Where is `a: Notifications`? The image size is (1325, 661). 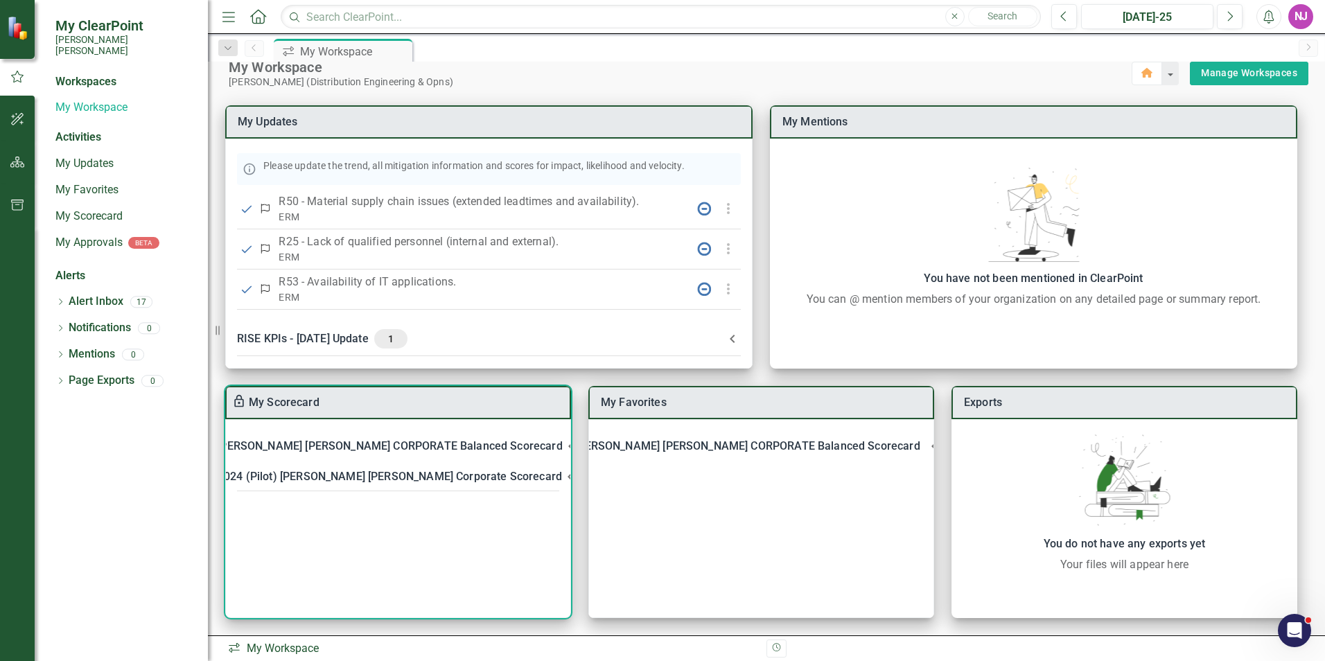
a: Notifications is located at coordinates (100, 328).